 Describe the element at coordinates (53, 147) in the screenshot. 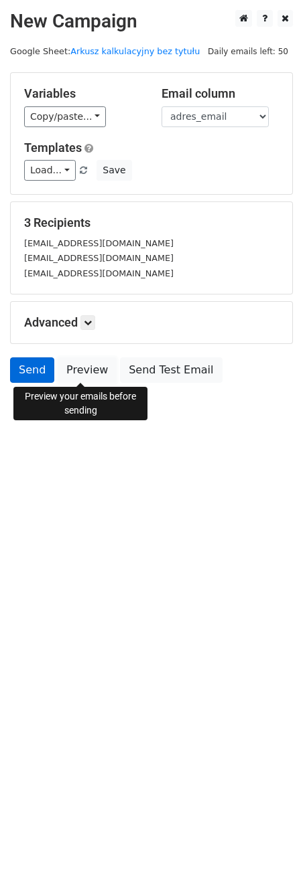

I see `a: Templates` at that location.